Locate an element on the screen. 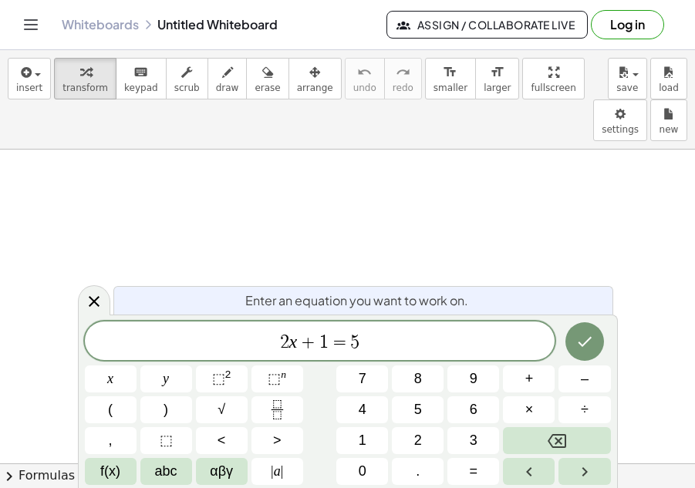  button: x is located at coordinates (110, 379).